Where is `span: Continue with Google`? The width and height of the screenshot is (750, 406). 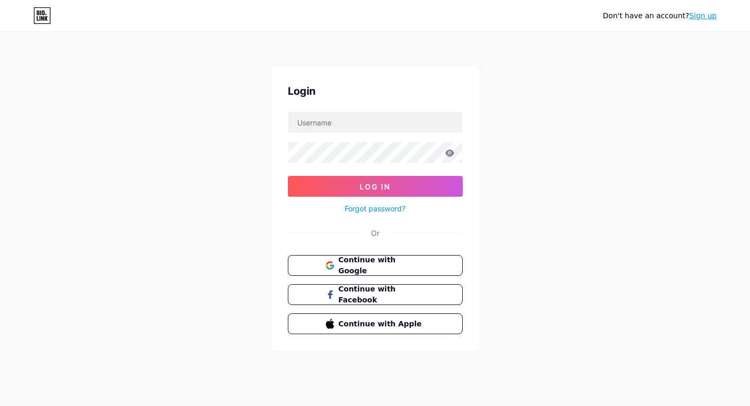
span: Continue with Google is located at coordinates (381, 266).